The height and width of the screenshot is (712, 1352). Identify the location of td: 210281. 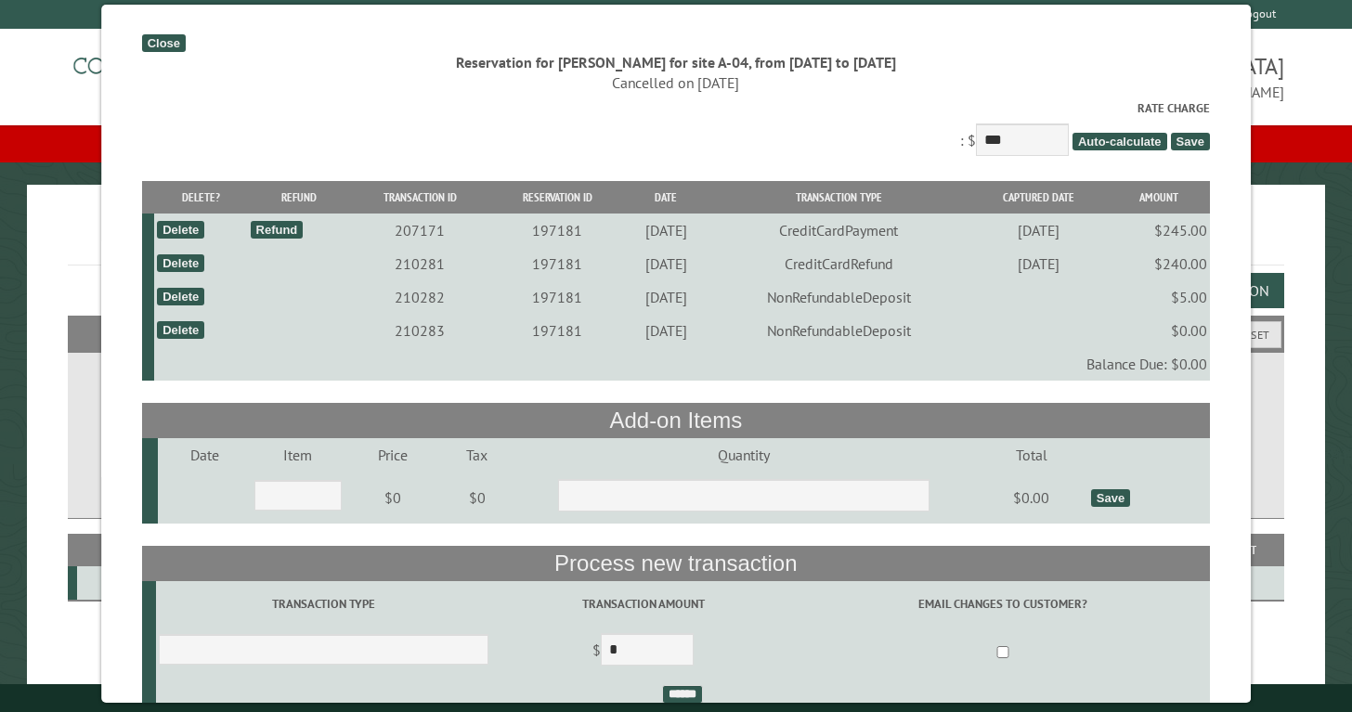
(420, 264).